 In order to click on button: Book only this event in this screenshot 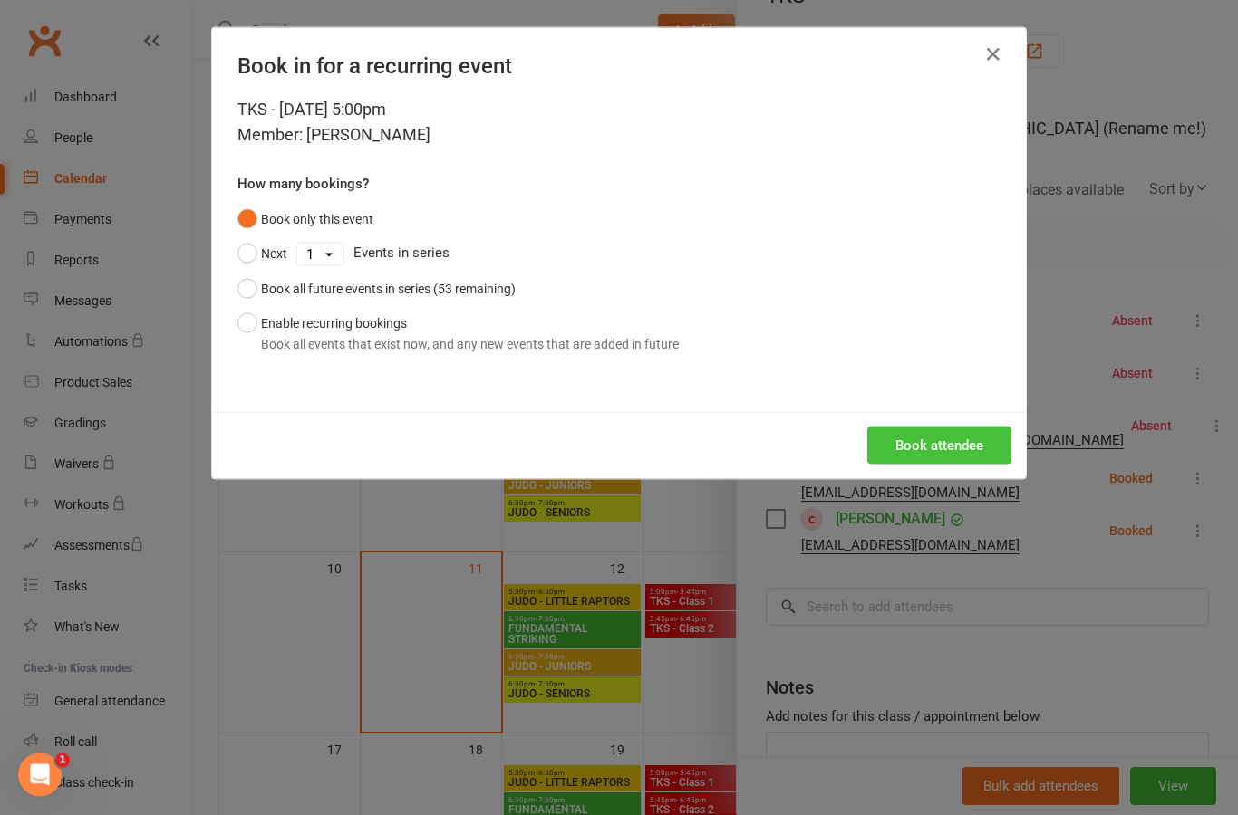, I will do `click(305, 219)`.